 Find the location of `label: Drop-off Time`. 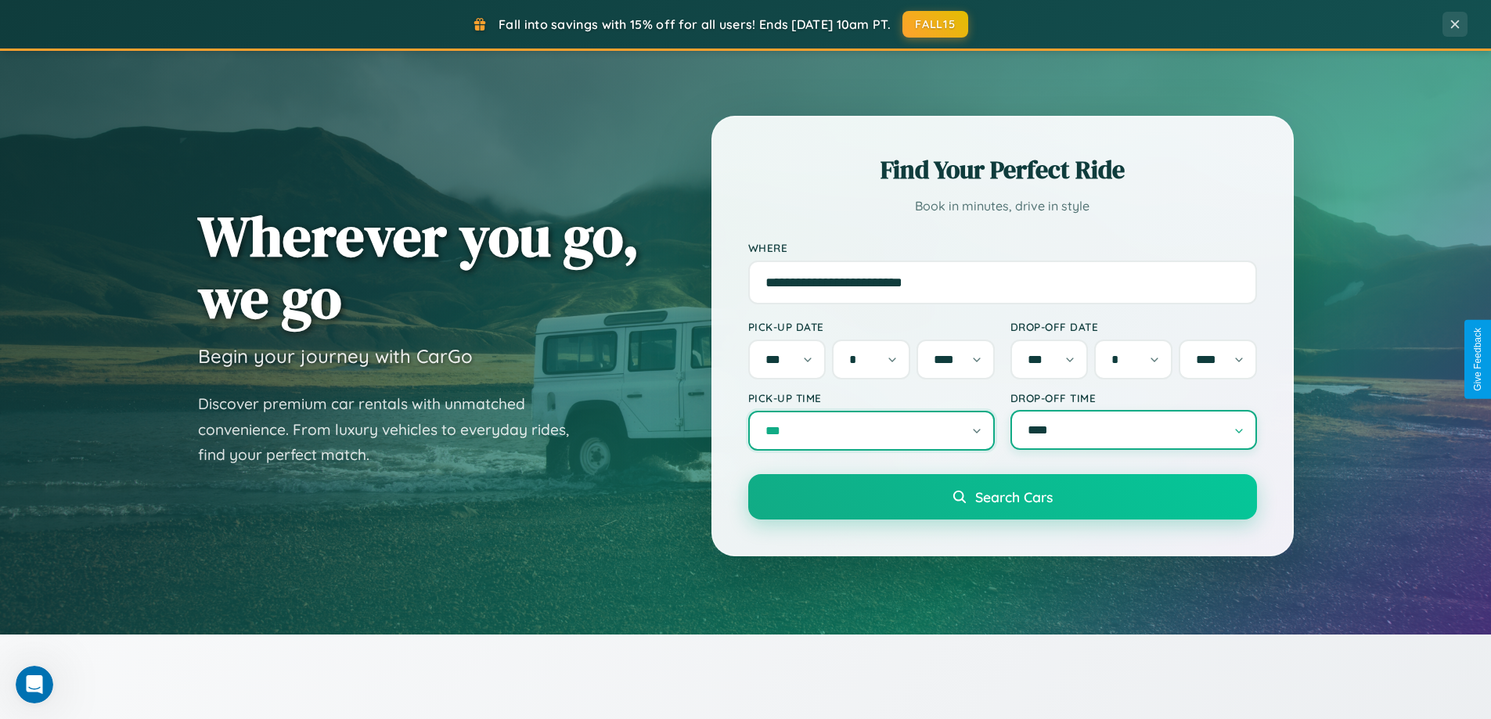

label: Drop-off Time is located at coordinates (1134, 398).